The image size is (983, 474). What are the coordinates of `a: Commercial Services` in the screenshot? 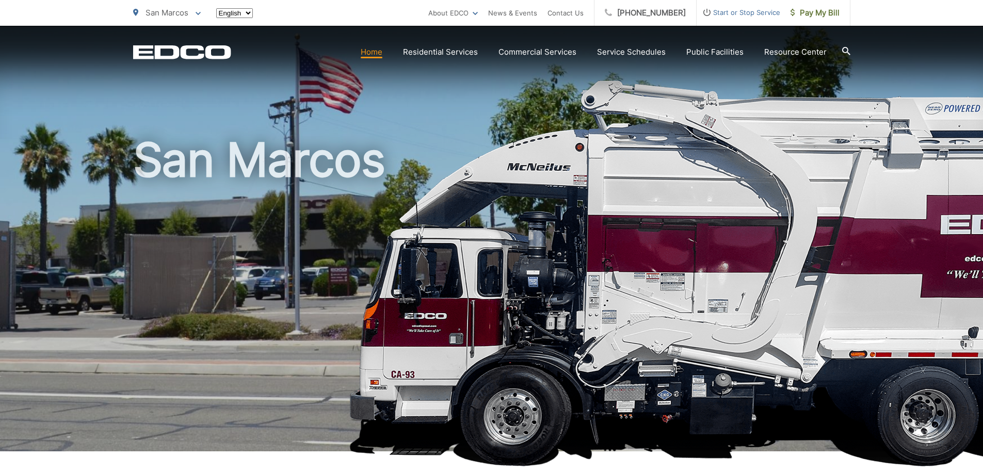 It's located at (537, 52).